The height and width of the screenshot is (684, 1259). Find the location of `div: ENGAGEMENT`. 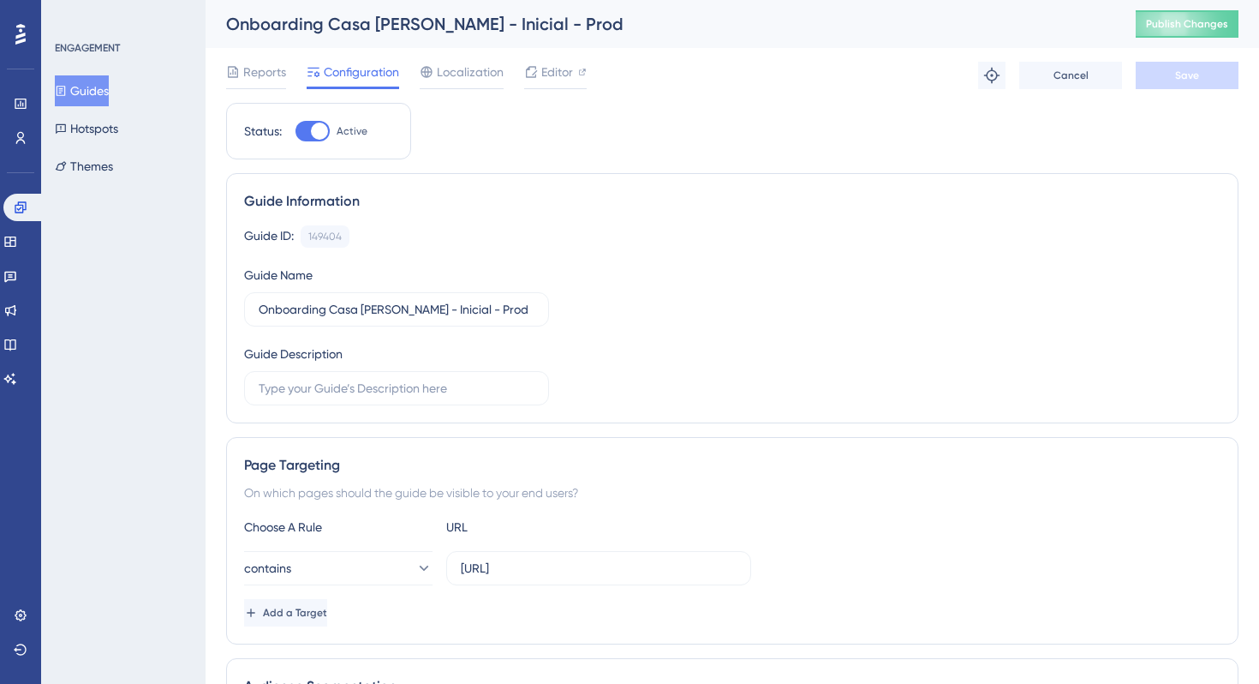

div: ENGAGEMENT is located at coordinates (87, 48).